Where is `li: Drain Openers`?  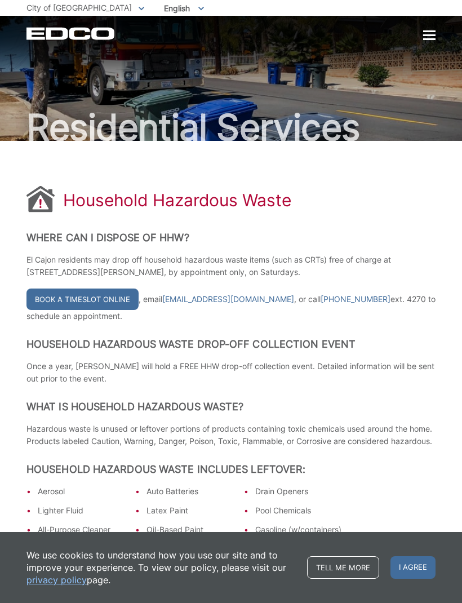
li: Drain Openers is located at coordinates (298, 492).